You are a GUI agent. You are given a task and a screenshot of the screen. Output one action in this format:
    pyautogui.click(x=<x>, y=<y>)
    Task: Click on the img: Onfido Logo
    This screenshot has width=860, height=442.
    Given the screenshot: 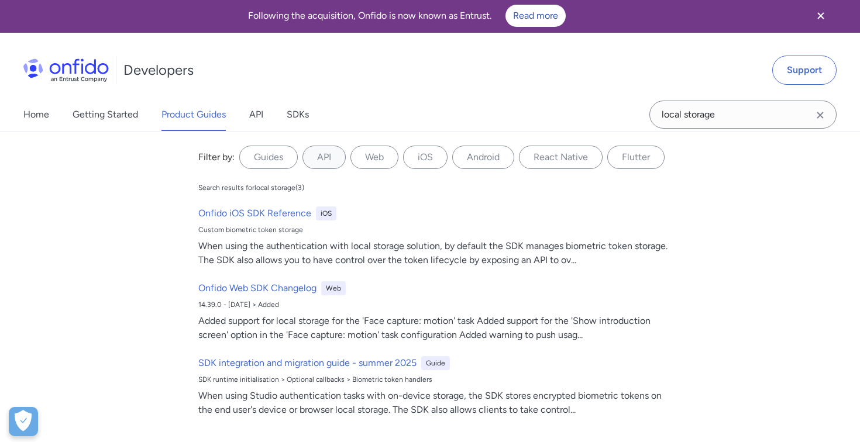 What is the action you would take?
    pyautogui.click(x=66, y=70)
    